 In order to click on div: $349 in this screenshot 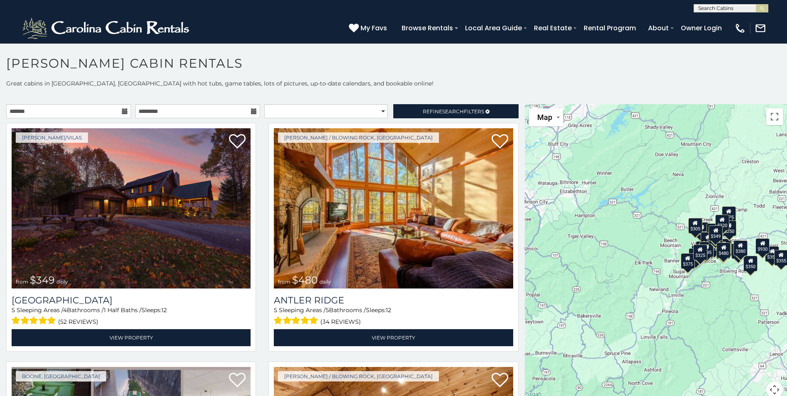, I will do `click(716, 233)`.